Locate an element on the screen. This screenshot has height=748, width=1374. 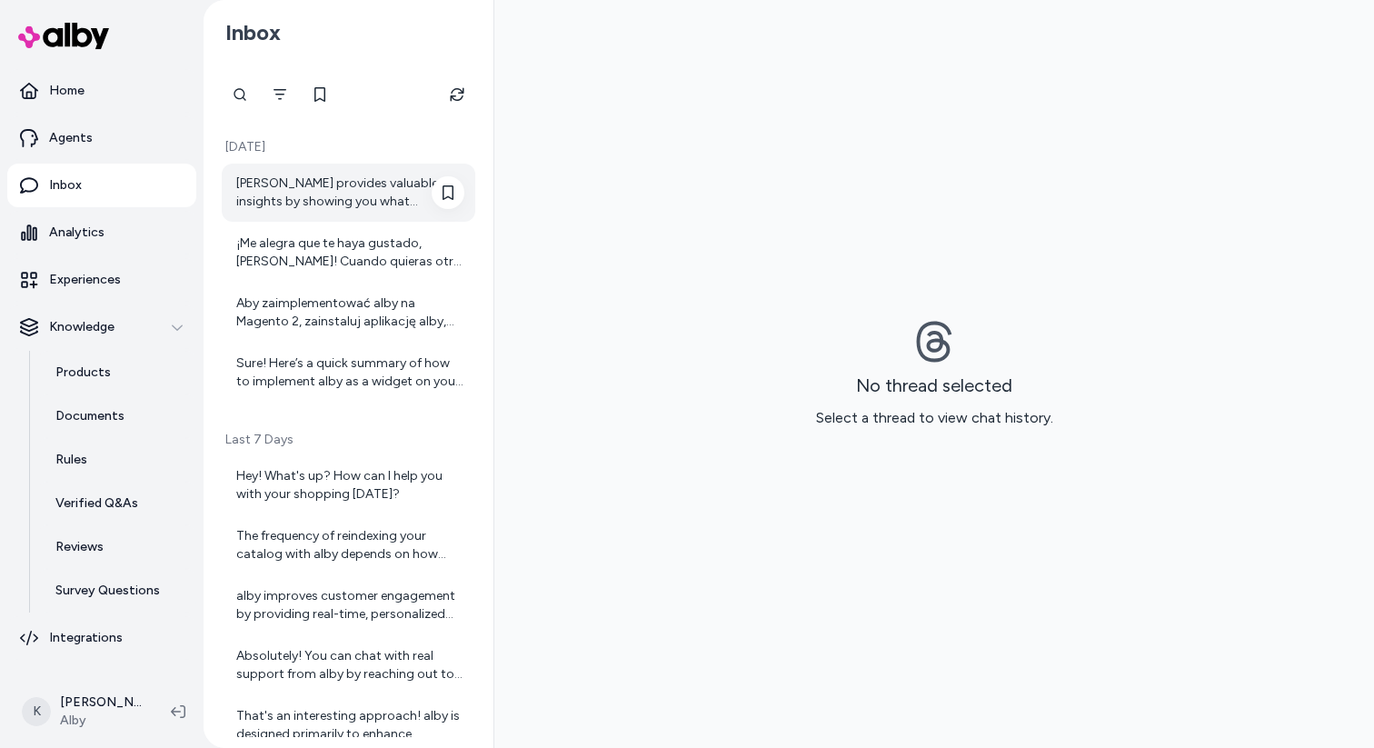
a: Experiences is located at coordinates (102, 280).